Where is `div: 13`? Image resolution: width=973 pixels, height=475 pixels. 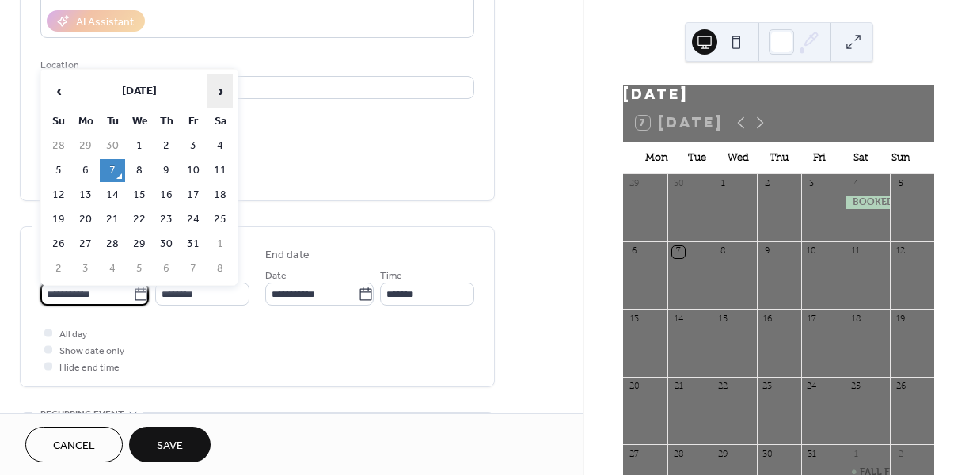 div: 13 is located at coordinates (634, 319).